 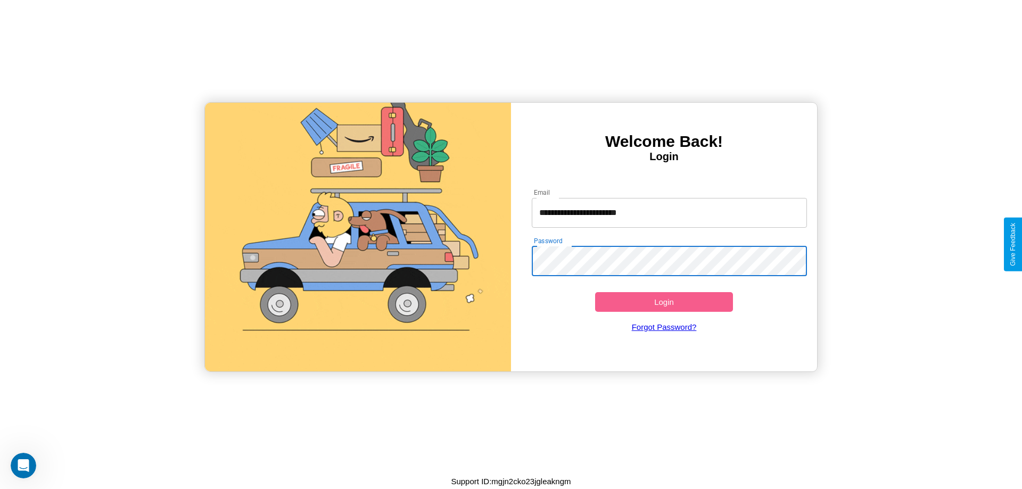 What do you see at coordinates (511, 481) in the screenshot?
I see `p: Support ID: mgjn2cko23jgleakngm` at bounding box center [511, 481].